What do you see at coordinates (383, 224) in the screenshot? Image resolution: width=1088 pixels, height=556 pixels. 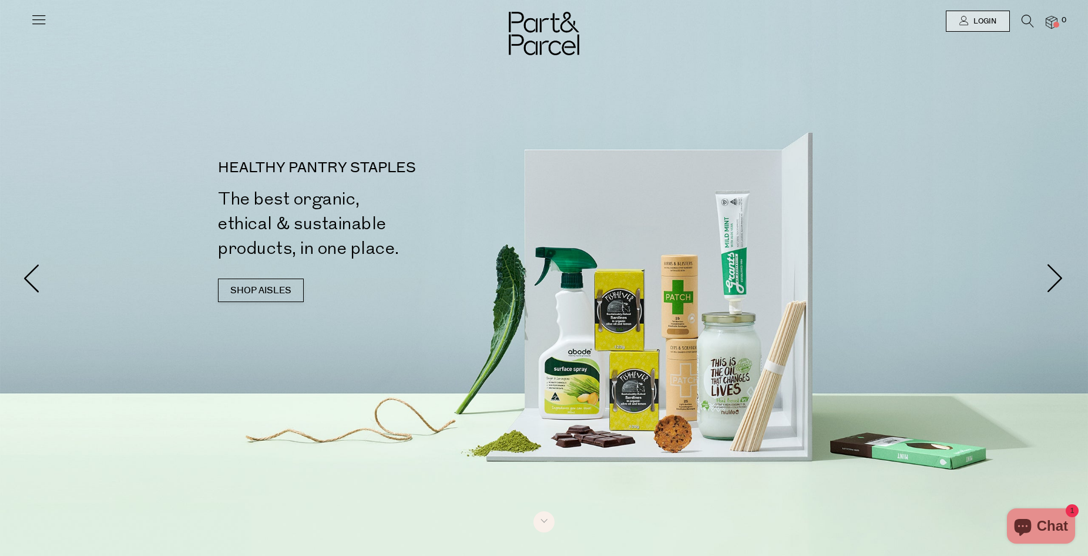 I see `h2: The best organic, ethical & sustainable products, in one place.` at bounding box center [383, 224].